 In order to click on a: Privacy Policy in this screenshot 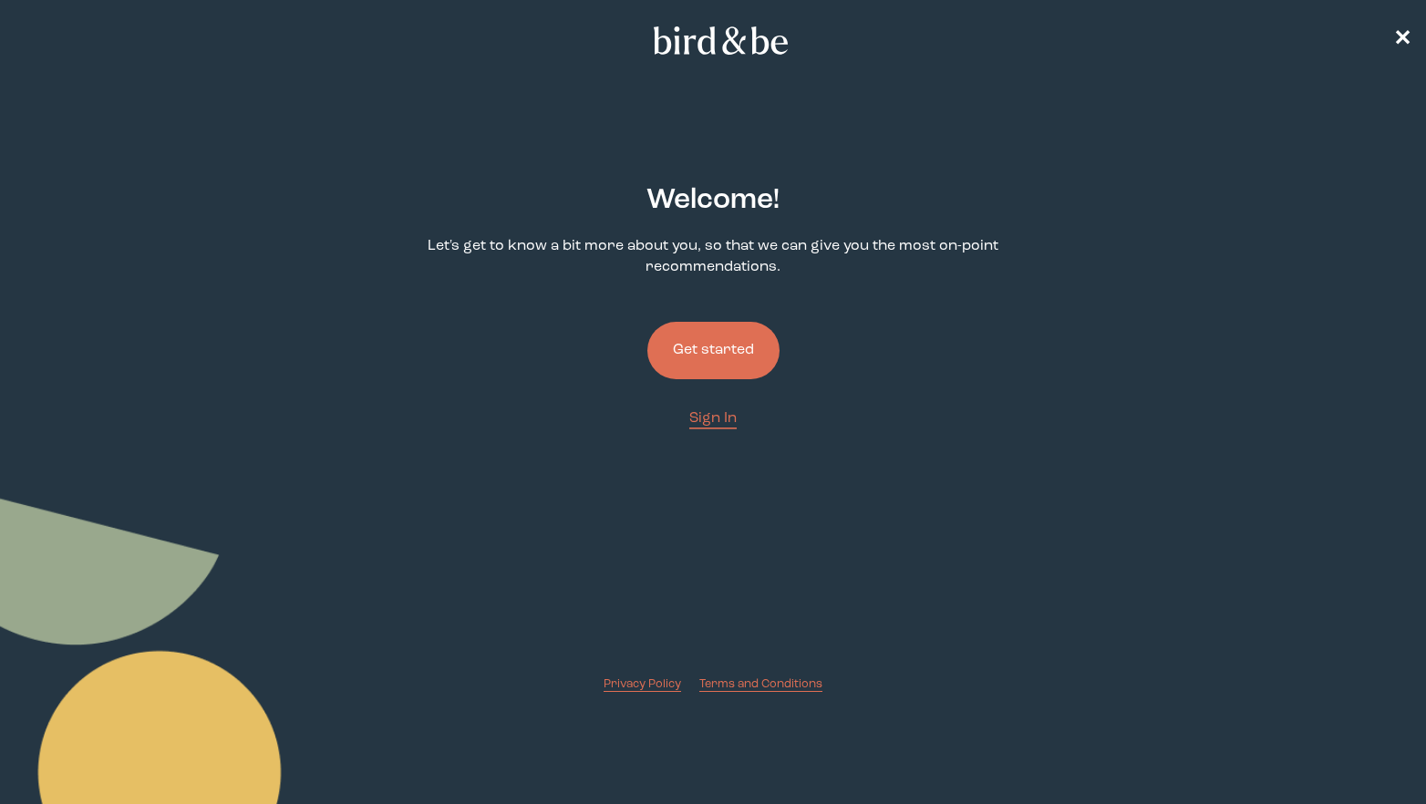, I will do `click(642, 684)`.